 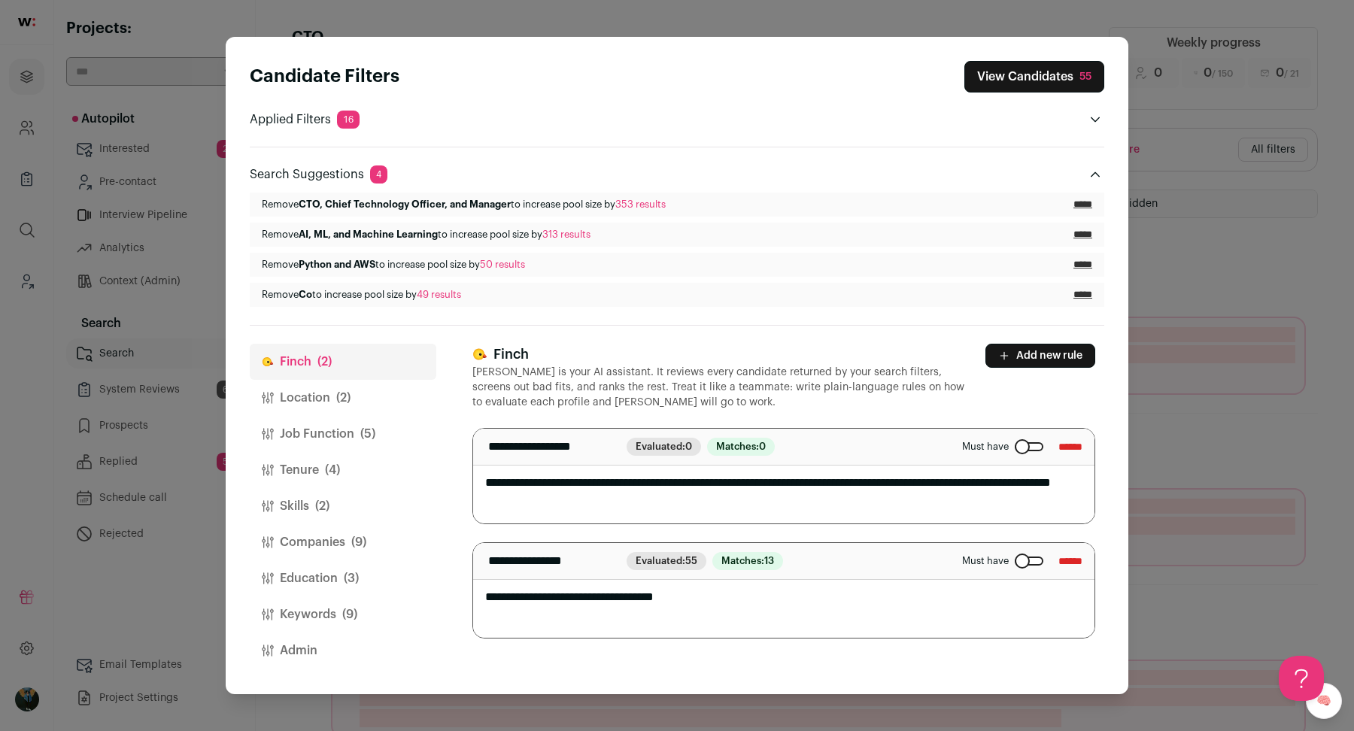 I want to click on span: (3), so click(x=351, y=579).